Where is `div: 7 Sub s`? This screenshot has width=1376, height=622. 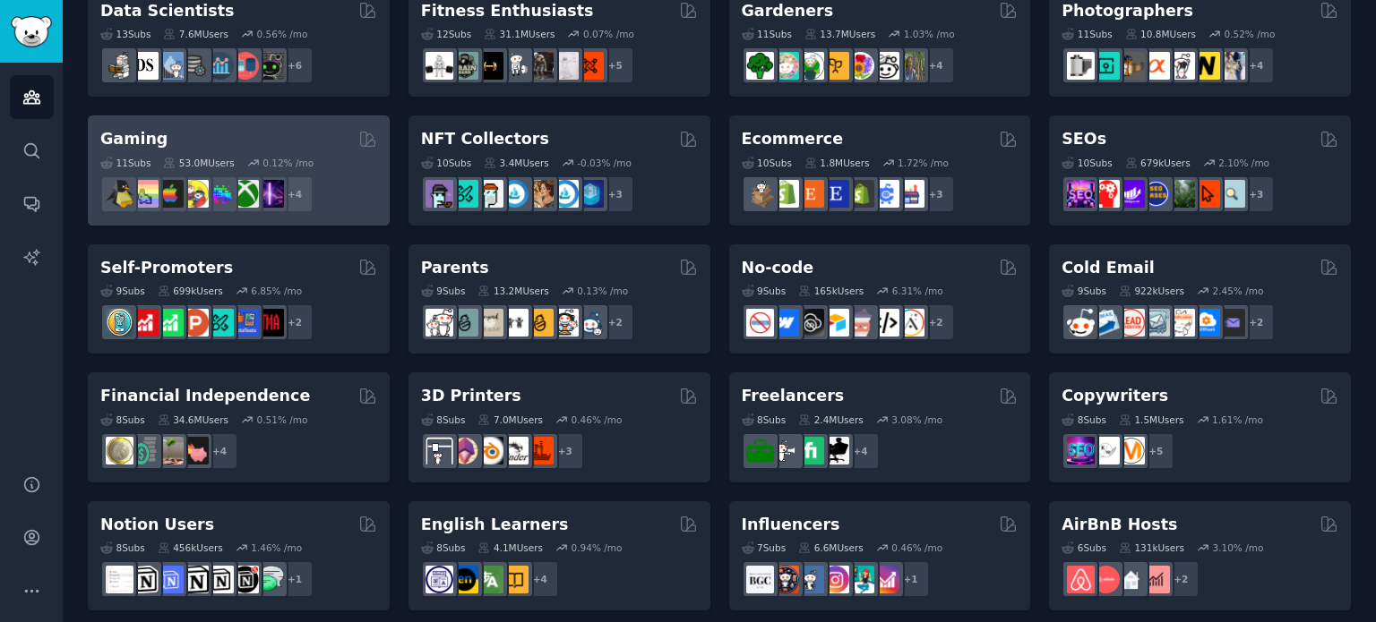
div: 7 Sub s is located at coordinates (764, 548).